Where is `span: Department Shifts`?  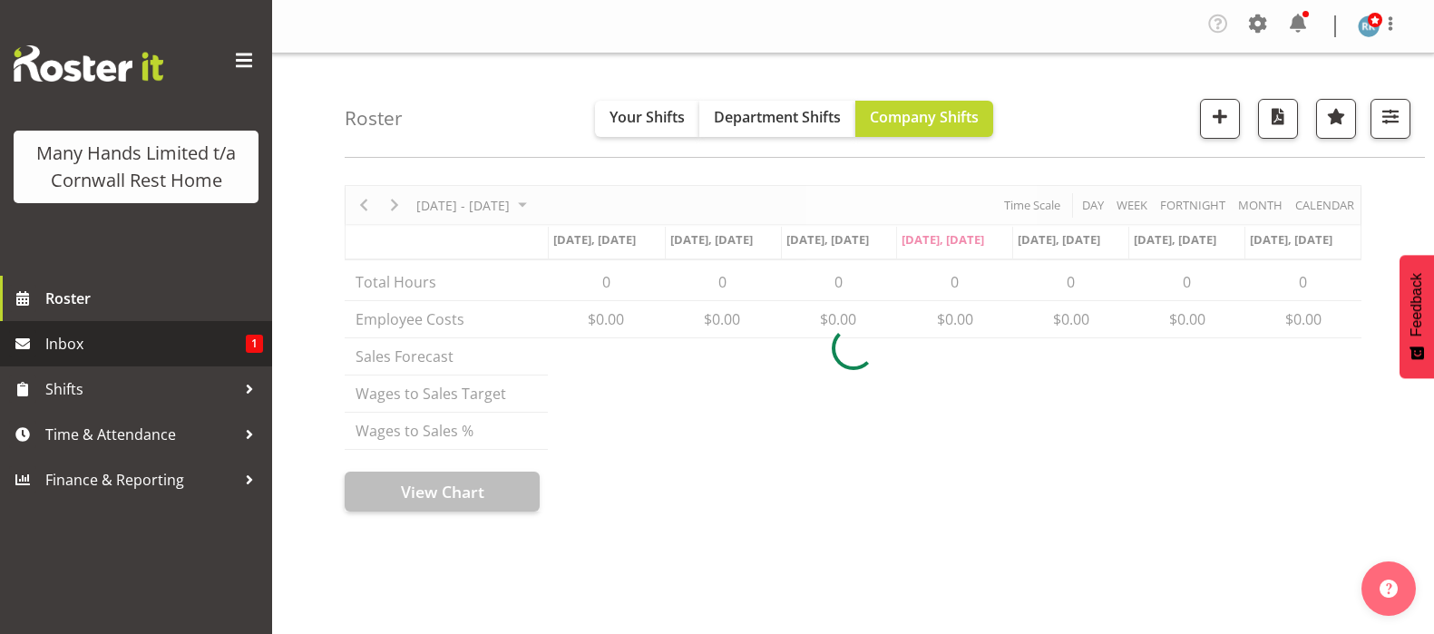
span: Department Shifts is located at coordinates (777, 117).